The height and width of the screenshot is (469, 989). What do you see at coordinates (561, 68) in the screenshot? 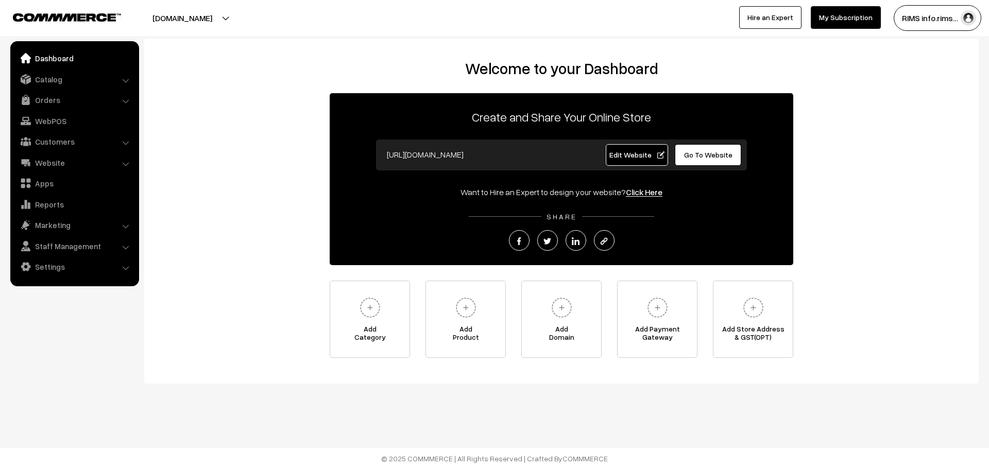
I see `h2: Welcome to your Dashboard` at bounding box center [561, 68].